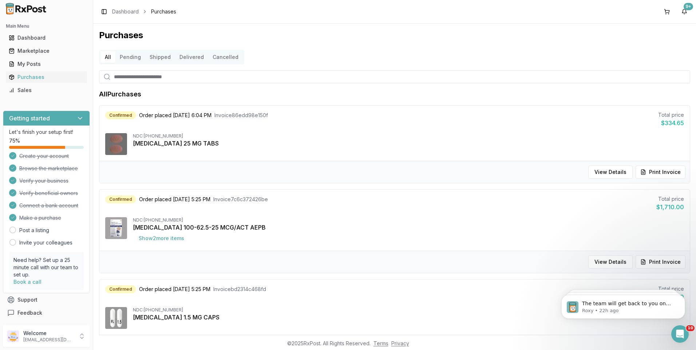 This screenshot has height=350, width=696. What do you see at coordinates (46, 132) in the screenshot?
I see `p: Let's finish your setup first!` at bounding box center [46, 132].